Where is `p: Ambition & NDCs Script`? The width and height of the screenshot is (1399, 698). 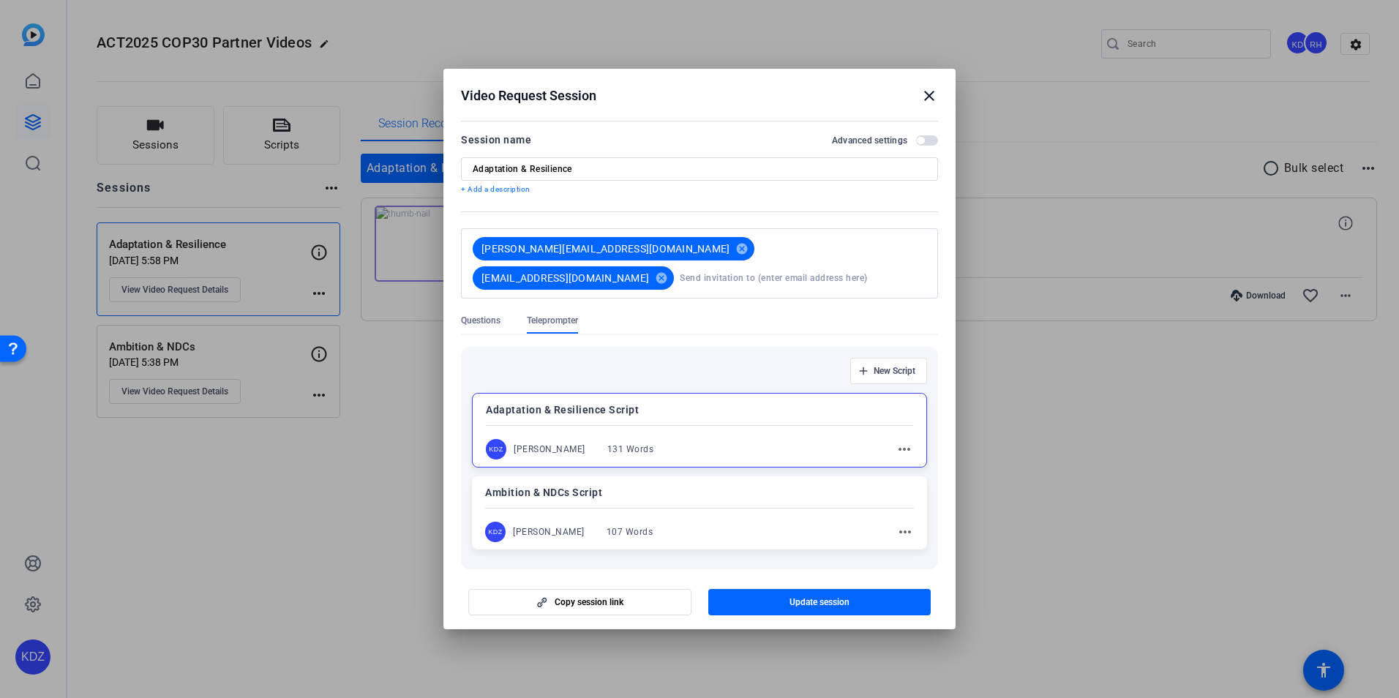
p: Ambition & NDCs Script is located at coordinates (699, 492).